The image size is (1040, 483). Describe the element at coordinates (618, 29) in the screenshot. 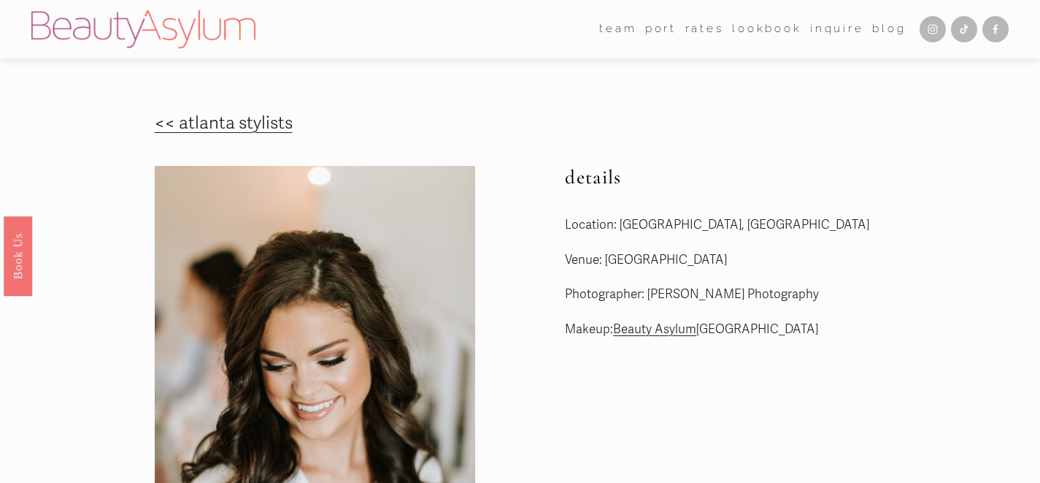

I see `a: folder dropdown` at that location.